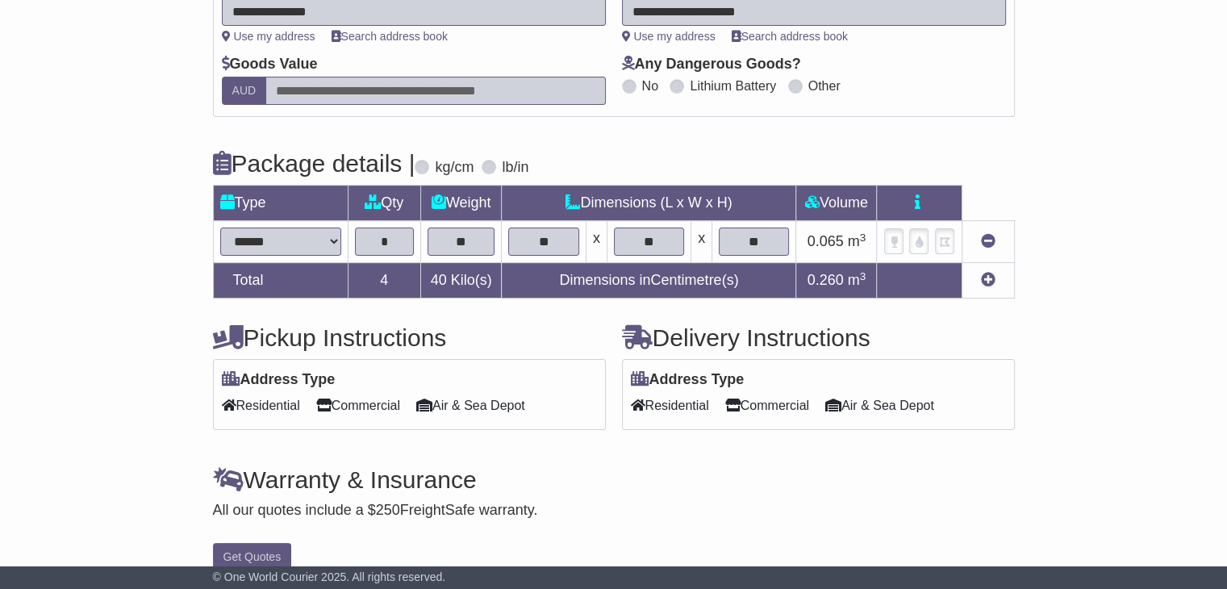  What do you see at coordinates (439, 280) in the screenshot?
I see `span: 40` at bounding box center [439, 280].